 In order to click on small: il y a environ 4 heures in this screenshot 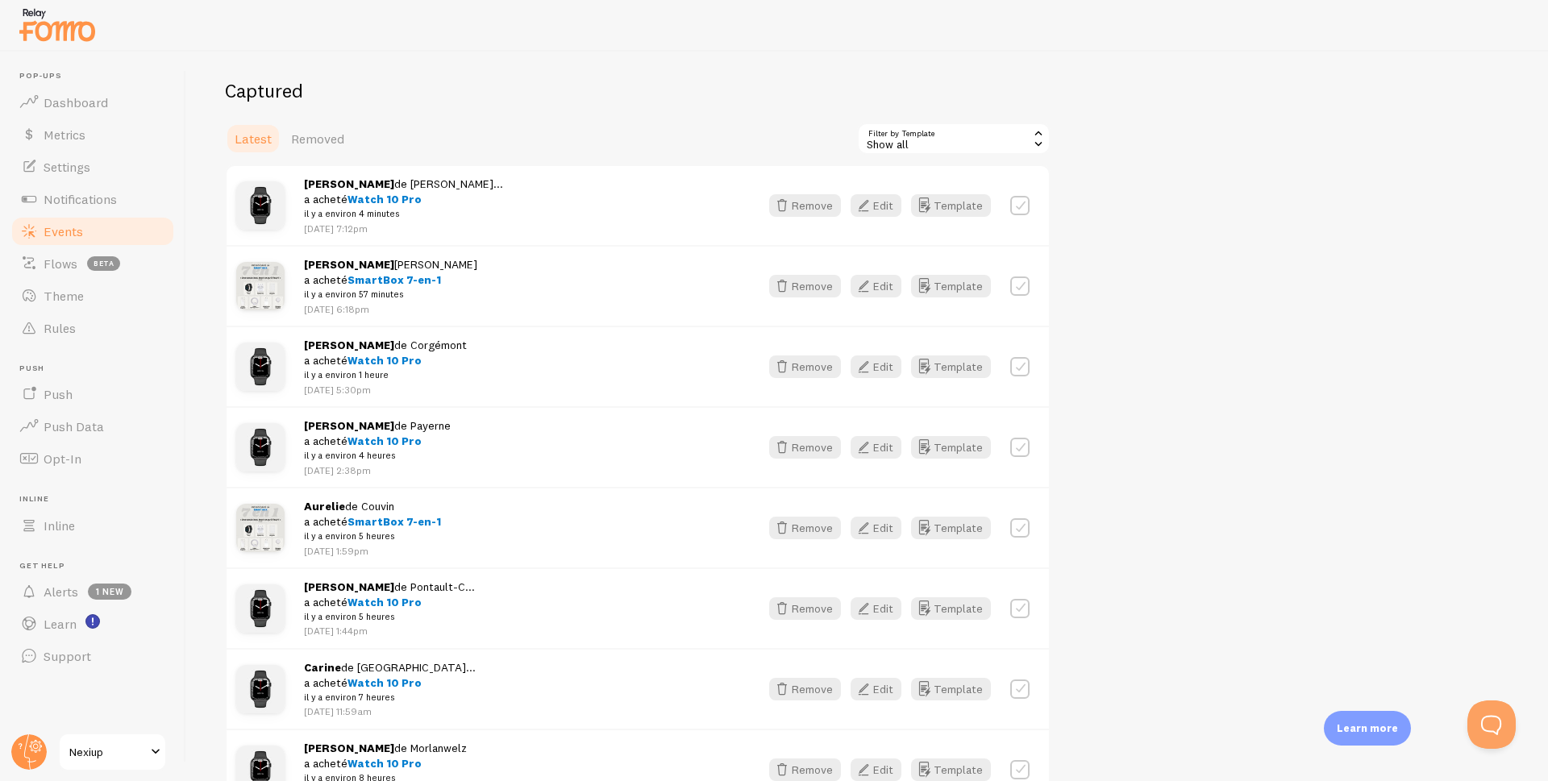, I will do `click(377, 456)`.